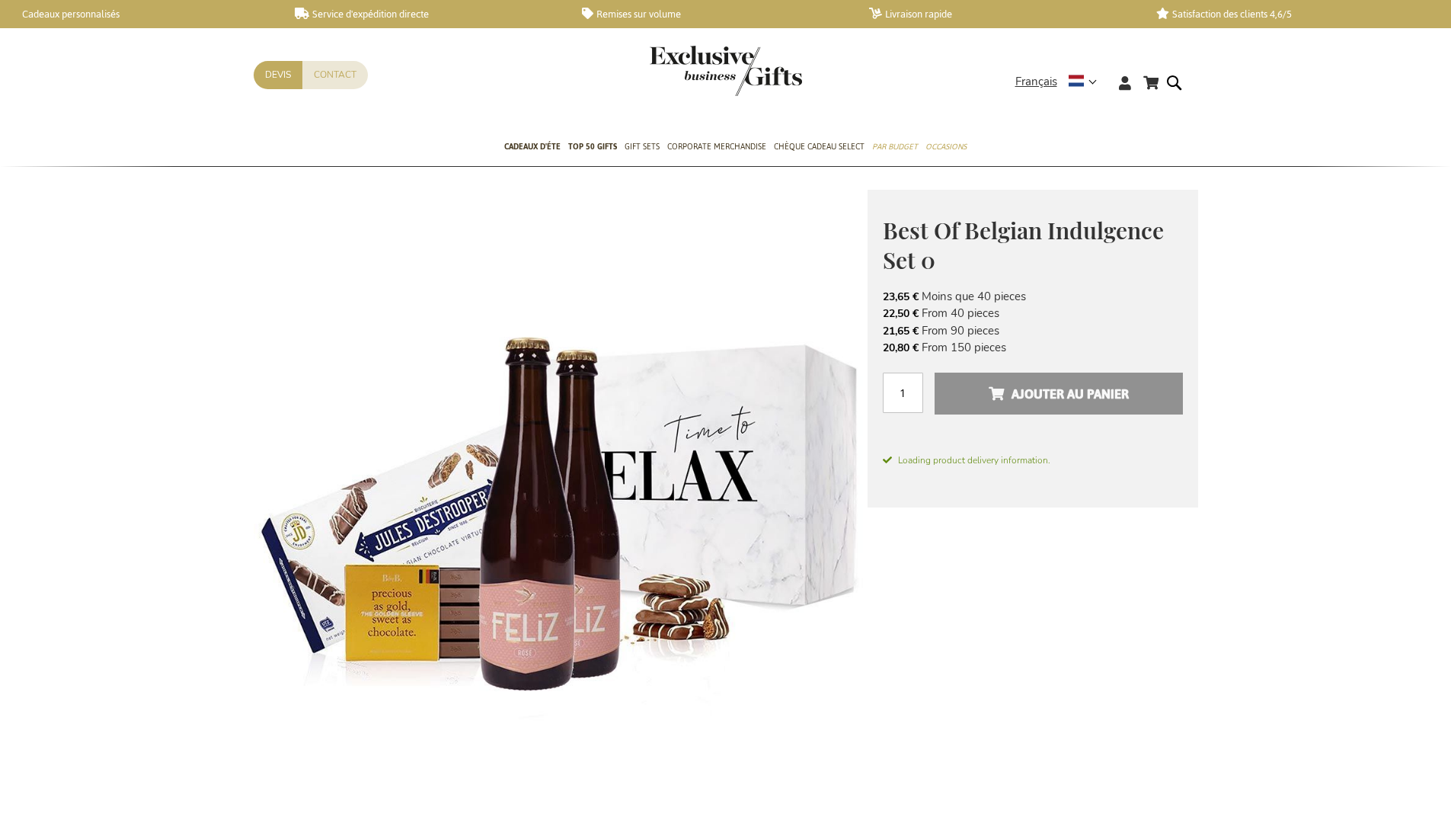 The height and width of the screenshot is (823, 1451). Describe the element at coordinates (1033, 460) in the screenshot. I see `span: Loading product delivery information.` at that location.